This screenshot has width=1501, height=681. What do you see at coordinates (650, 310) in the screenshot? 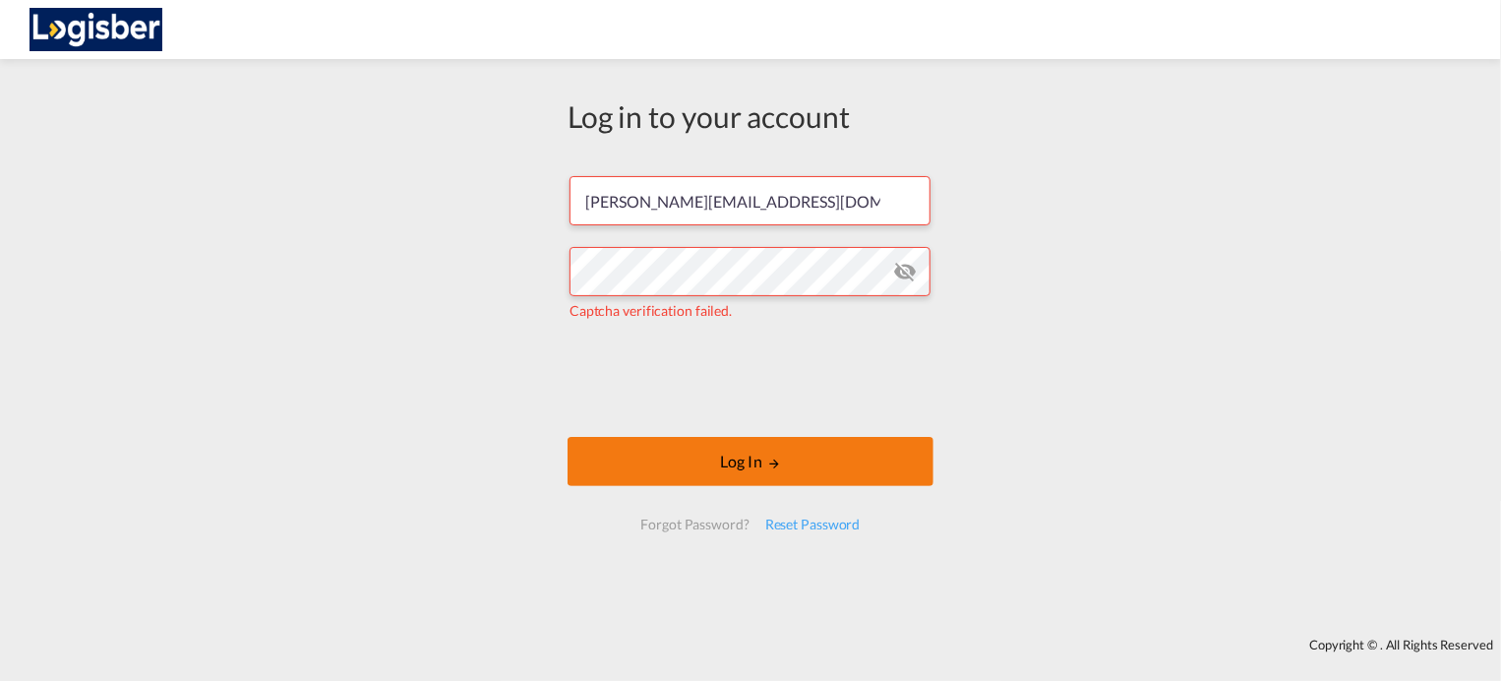
I see `span: Captcha verification failed.` at bounding box center [650, 310].